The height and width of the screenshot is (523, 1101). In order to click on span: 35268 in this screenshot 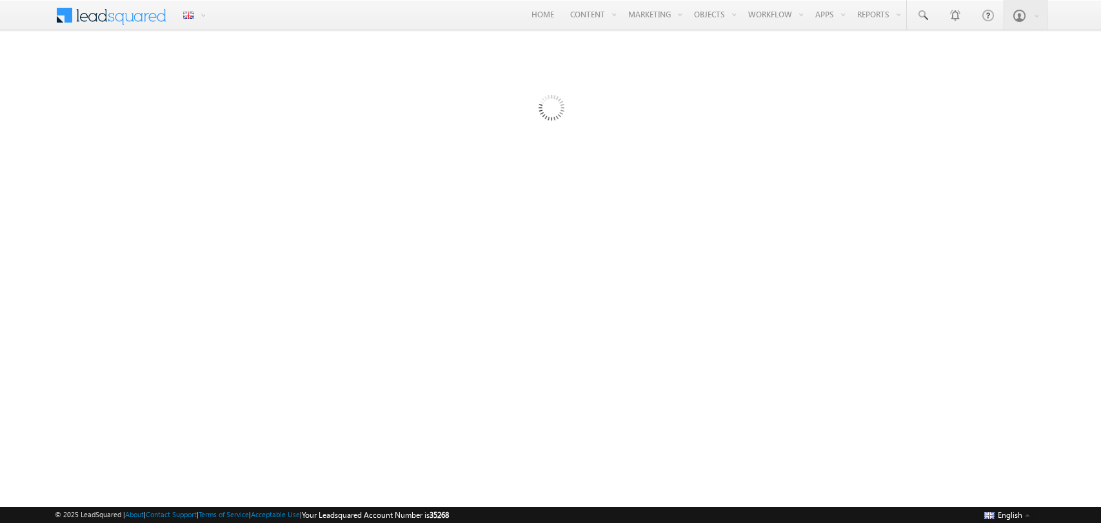, I will do `click(439, 515)`.